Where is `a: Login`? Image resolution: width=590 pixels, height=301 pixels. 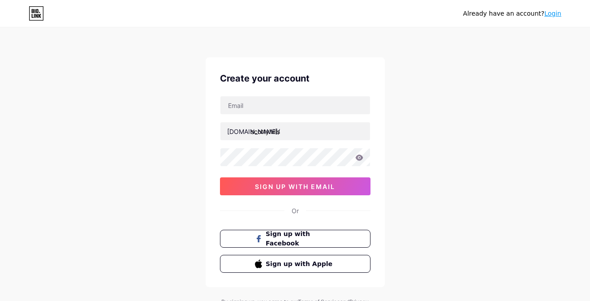
a: Login is located at coordinates (553, 13).